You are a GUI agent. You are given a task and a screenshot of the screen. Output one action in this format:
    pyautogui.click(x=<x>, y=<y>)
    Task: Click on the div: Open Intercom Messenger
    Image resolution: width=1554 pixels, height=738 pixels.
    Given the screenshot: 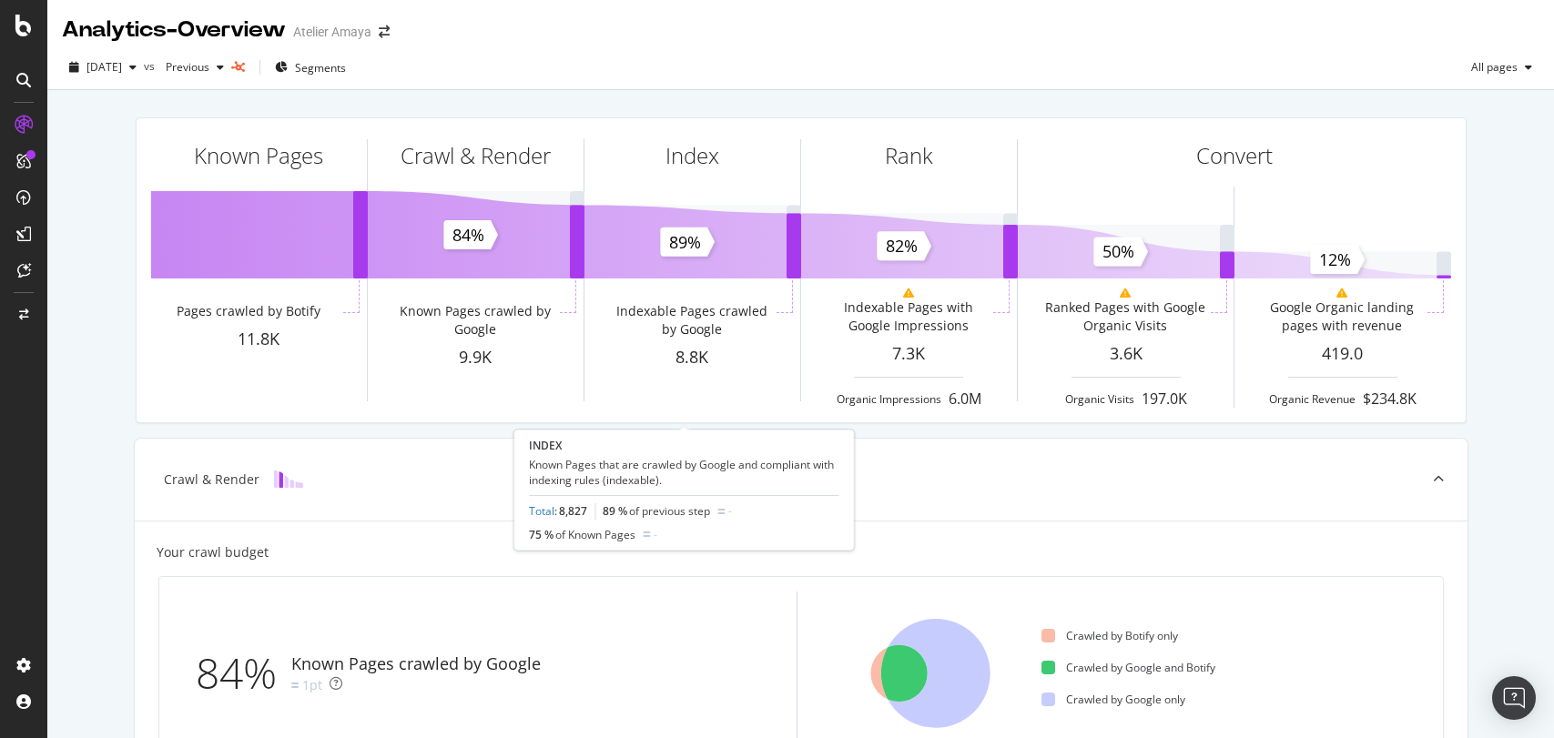 What is the action you would take?
    pyautogui.click(x=1514, y=698)
    